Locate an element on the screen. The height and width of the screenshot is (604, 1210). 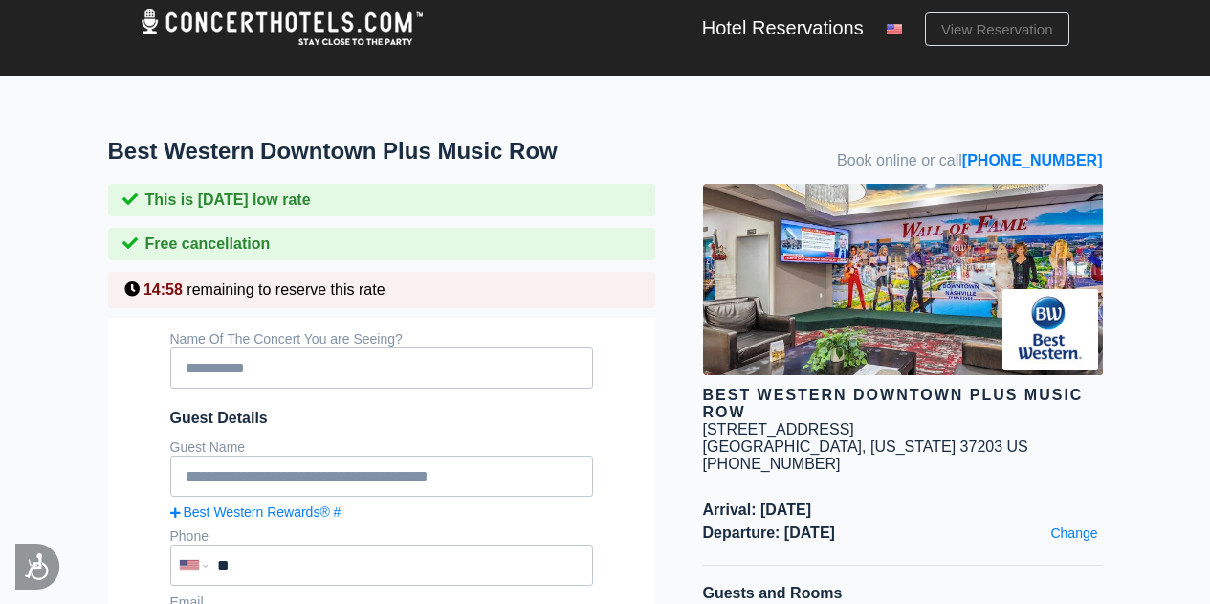
span: Guest Details is located at coordinates (382, 418).